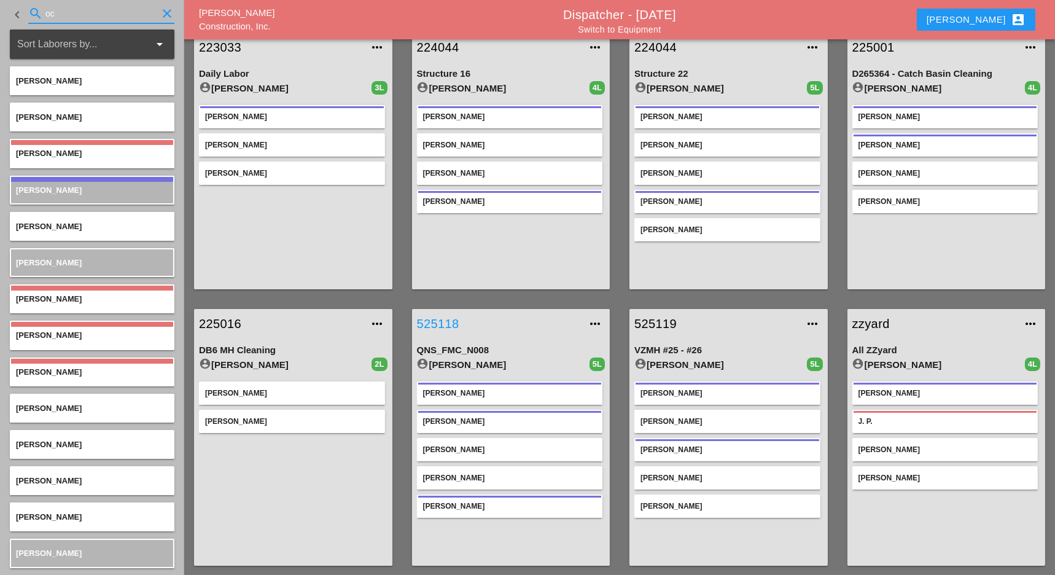 The width and height of the screenshot is (1055, 575). I want to click on div: DB6 MH Cleaning, so click(293, 350).